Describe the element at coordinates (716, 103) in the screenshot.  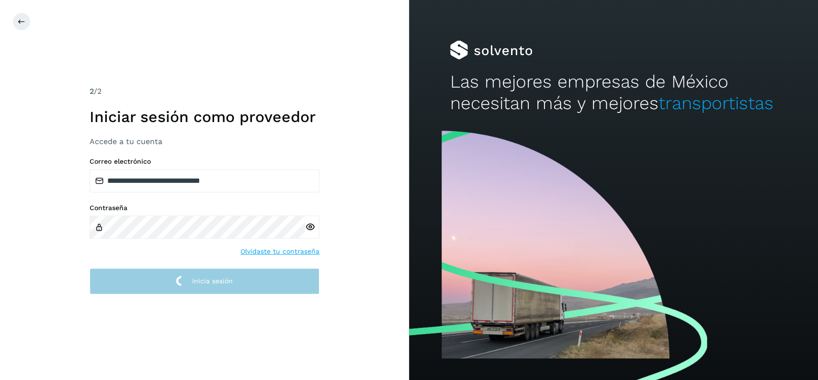
I see `span: transportistas` at that location.